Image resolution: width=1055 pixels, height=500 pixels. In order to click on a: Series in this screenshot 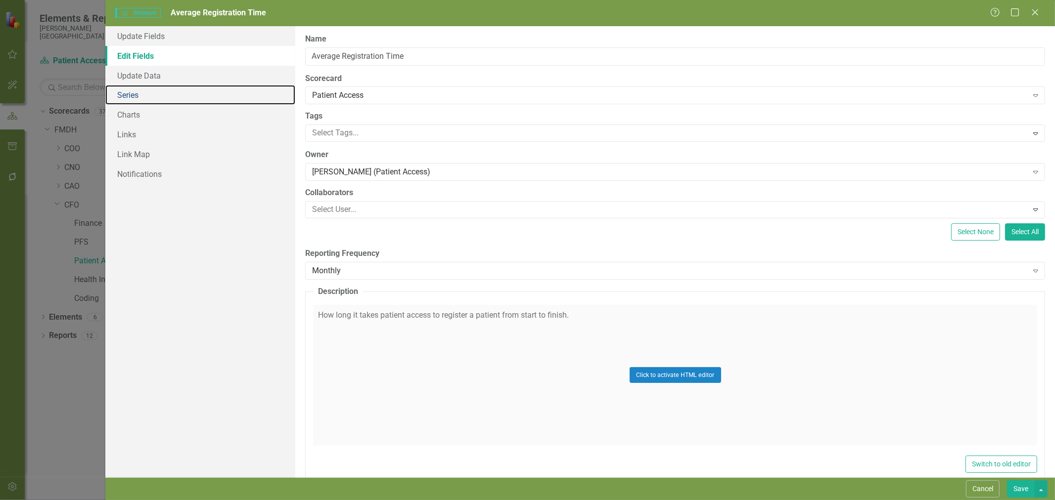, I will do `click(200, 95)`.